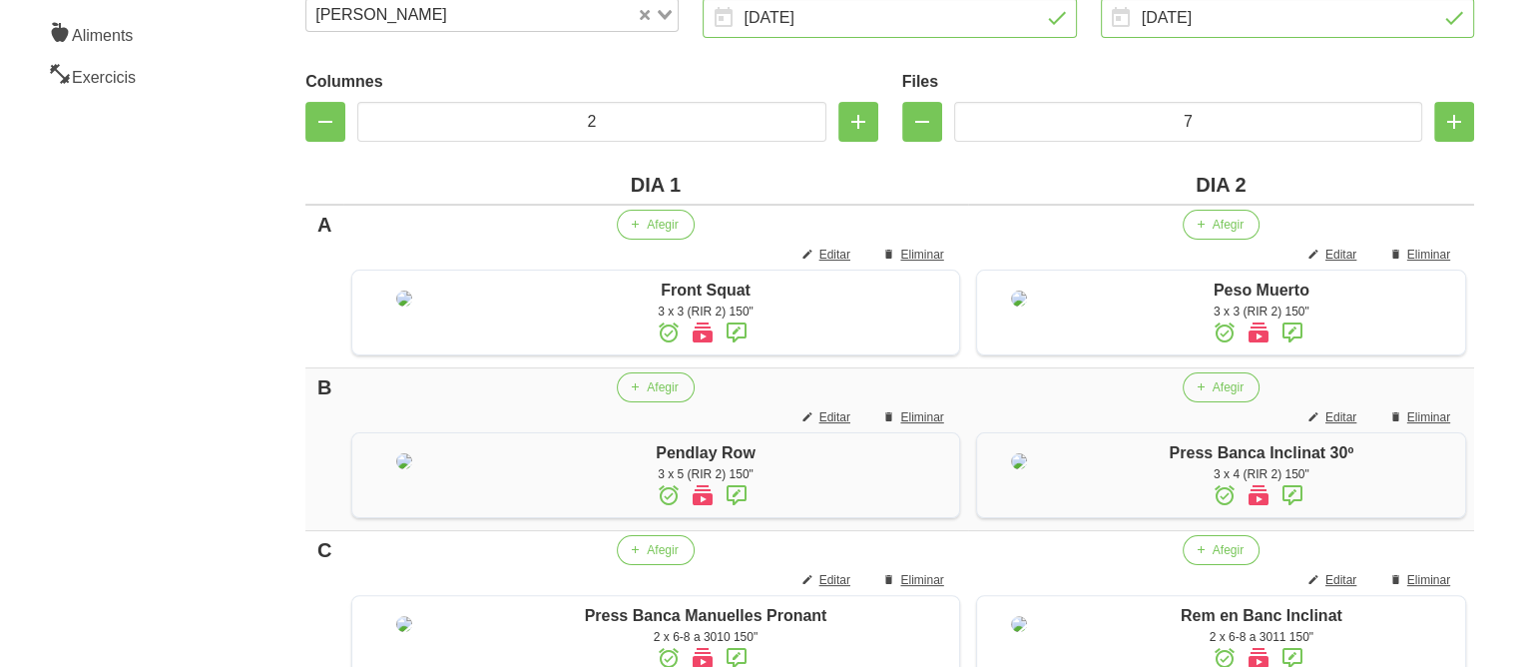  I want to click on div: C, so click(324, 550).